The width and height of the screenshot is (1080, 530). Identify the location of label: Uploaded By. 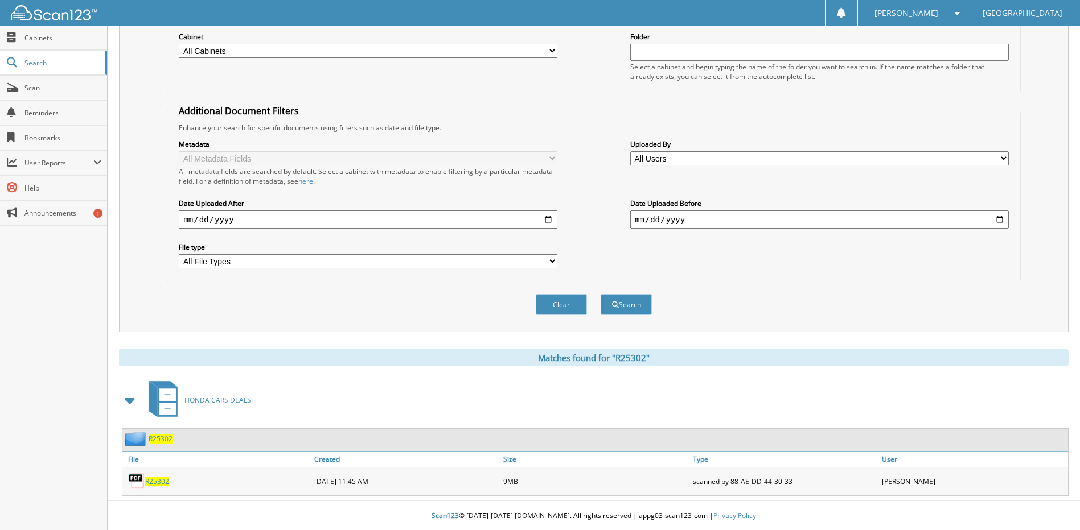
(819, 144).